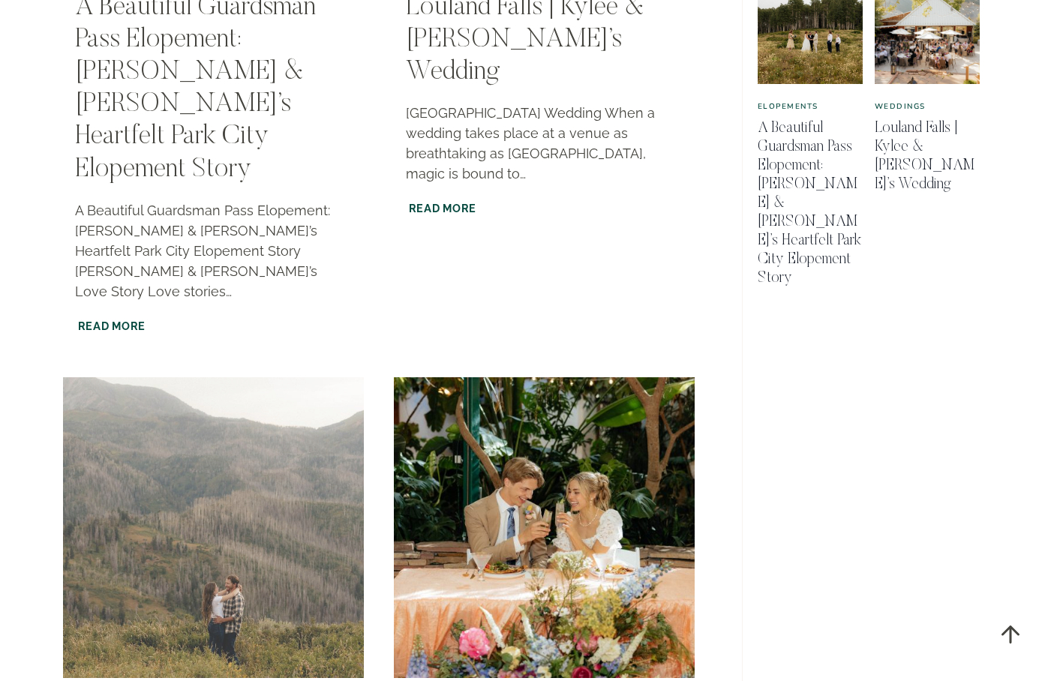 This screenshot has width=1057, height=681. What do you see at coordinates (544, 527) in the screenshot?
I see `img: Highland Gardens Utah | Zinnia & Royce’s Wedding` at bounding box center [544, 527].